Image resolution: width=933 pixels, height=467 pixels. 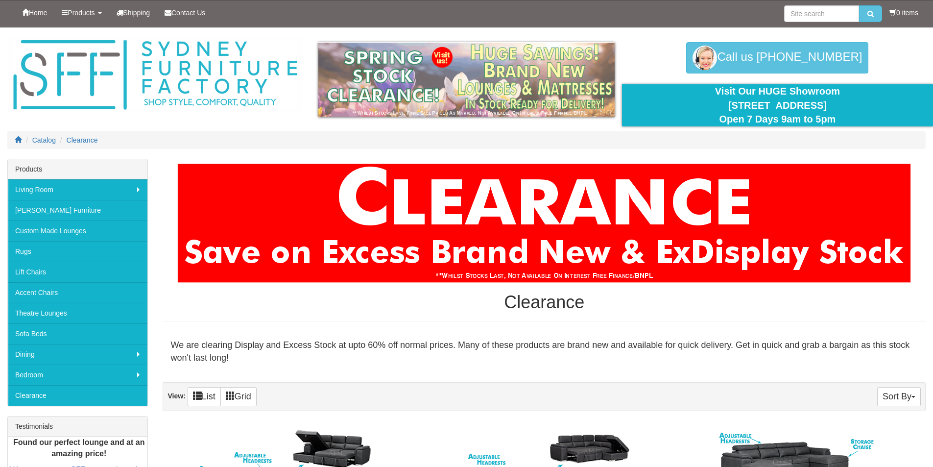 I want to click on a: Bedroom, so click(x=77, y=375).